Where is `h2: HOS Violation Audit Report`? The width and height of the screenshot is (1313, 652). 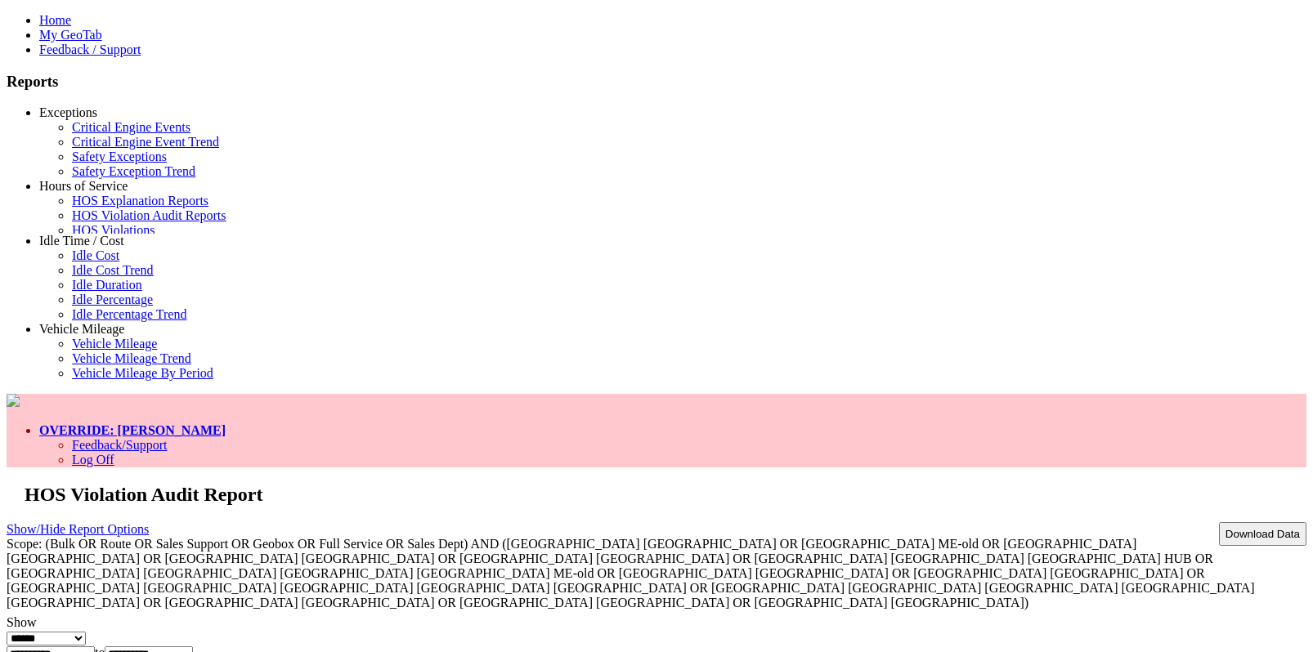 h2: HOS Violation Audit Report is located at coordinates (666, 495).